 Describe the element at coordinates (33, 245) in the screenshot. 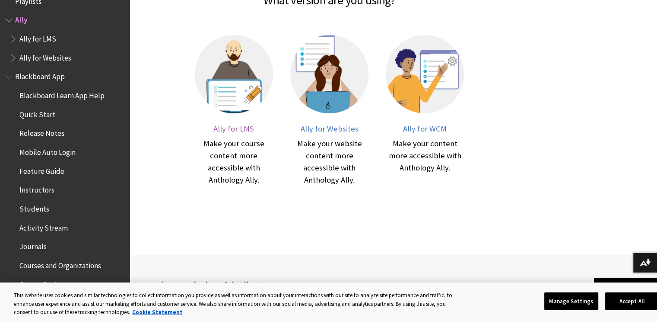

I see `span: Journals` at that location.